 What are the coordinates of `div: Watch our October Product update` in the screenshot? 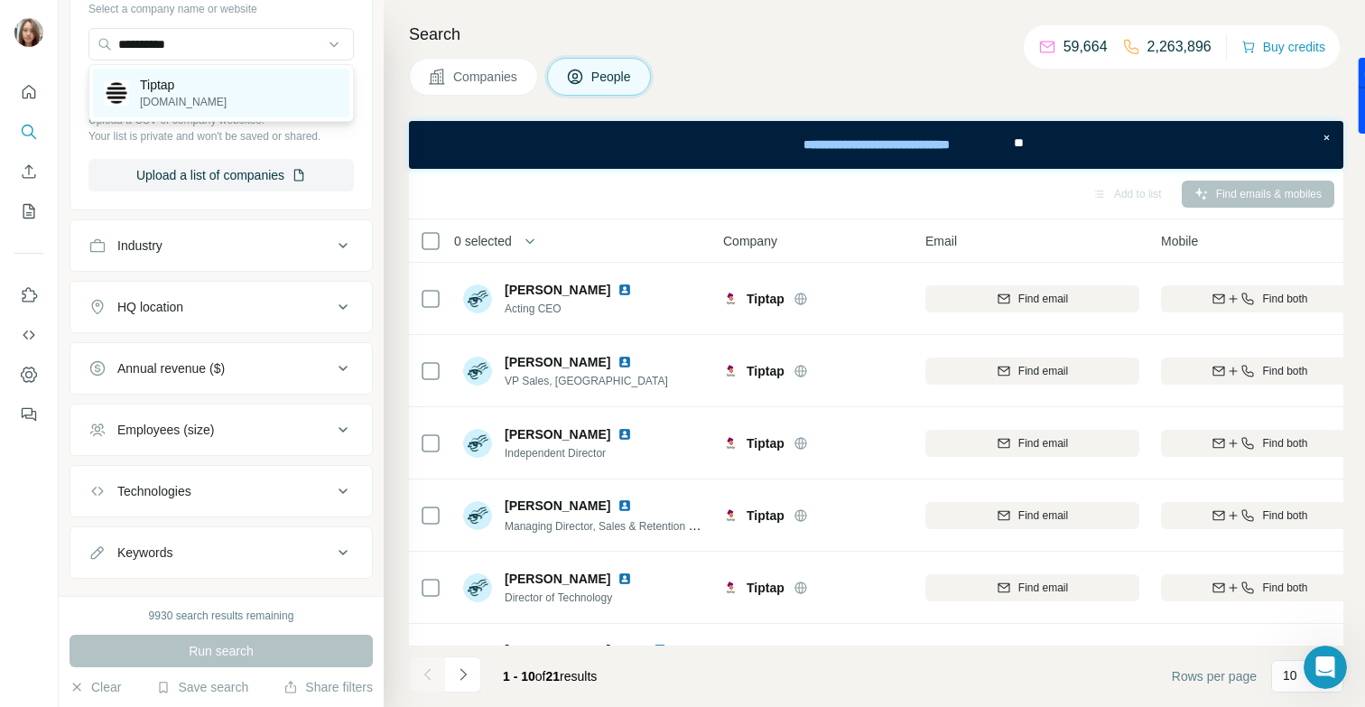 It's located at (467, 23).